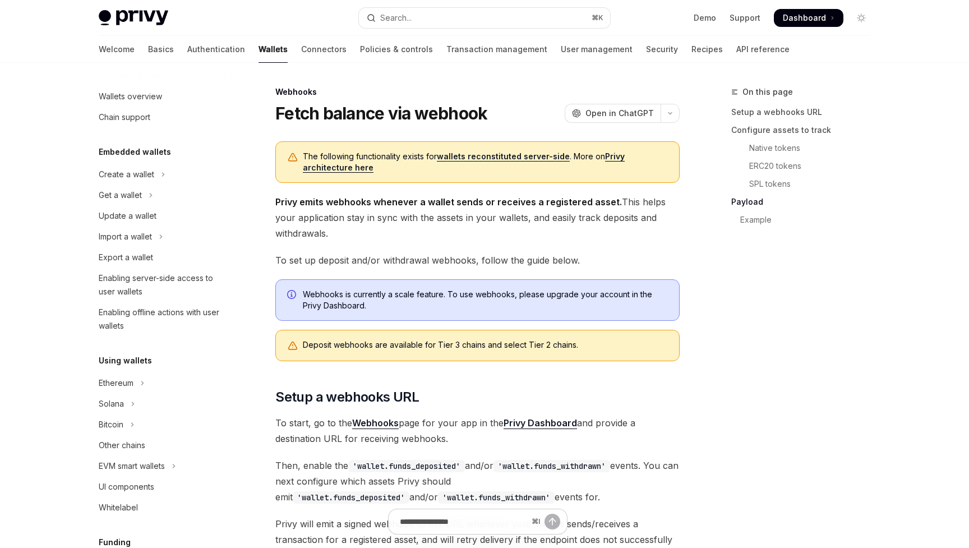 This screenshot has width=969, height=548. I want to click on h1: Fetch balance via webhook, so click(381, 113).